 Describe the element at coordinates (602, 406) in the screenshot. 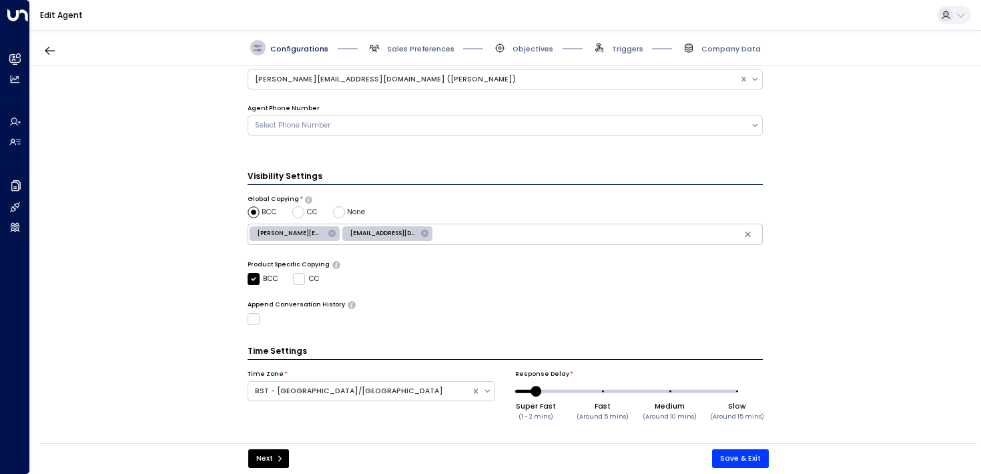

I see `div: Fast` at that location.